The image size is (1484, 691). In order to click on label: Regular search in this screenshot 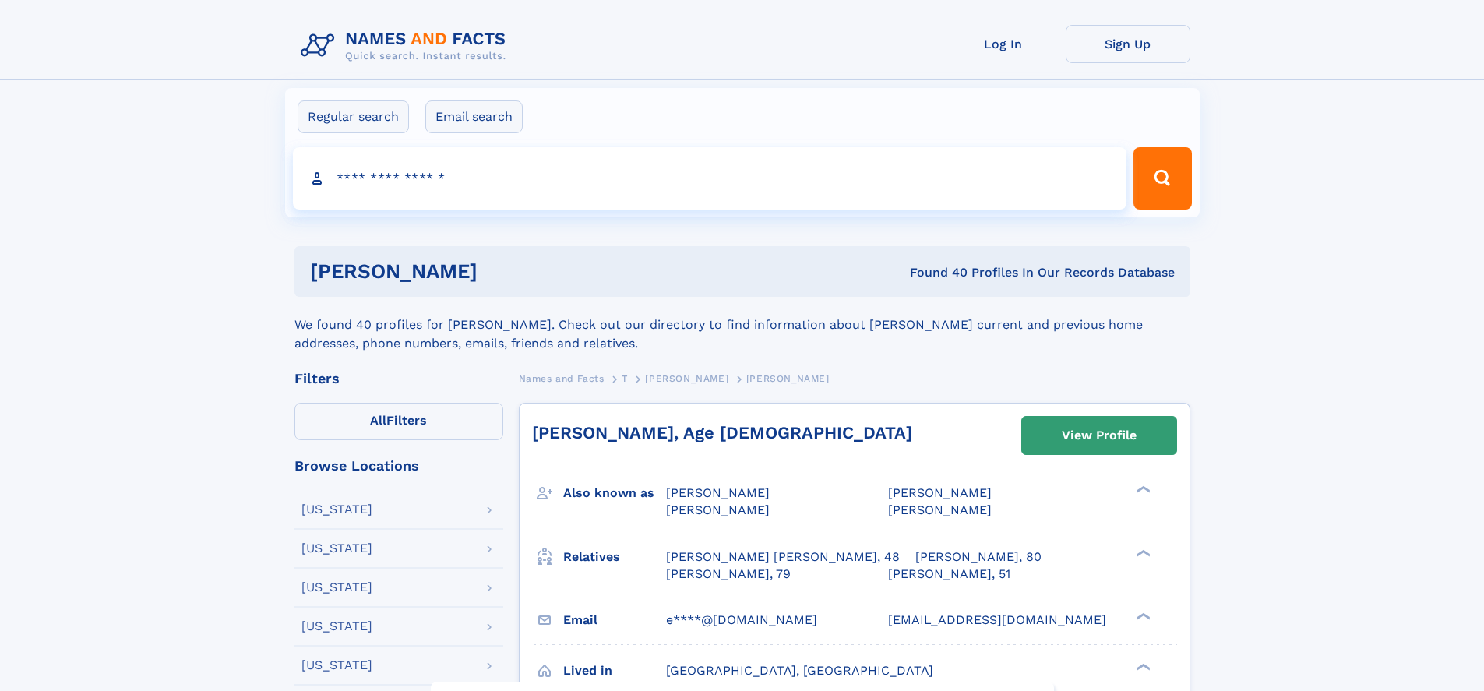, I will do `click(353, 117)`.